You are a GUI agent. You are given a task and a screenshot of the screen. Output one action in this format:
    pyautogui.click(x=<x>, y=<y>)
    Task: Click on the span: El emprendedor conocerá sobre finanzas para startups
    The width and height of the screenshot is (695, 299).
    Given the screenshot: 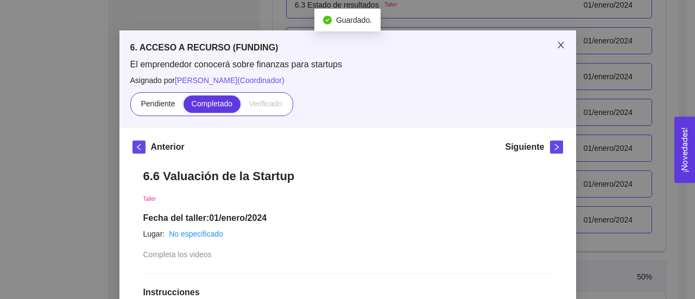 What is the action you would take?
    pyautogui.click(x=348, y=65)
    